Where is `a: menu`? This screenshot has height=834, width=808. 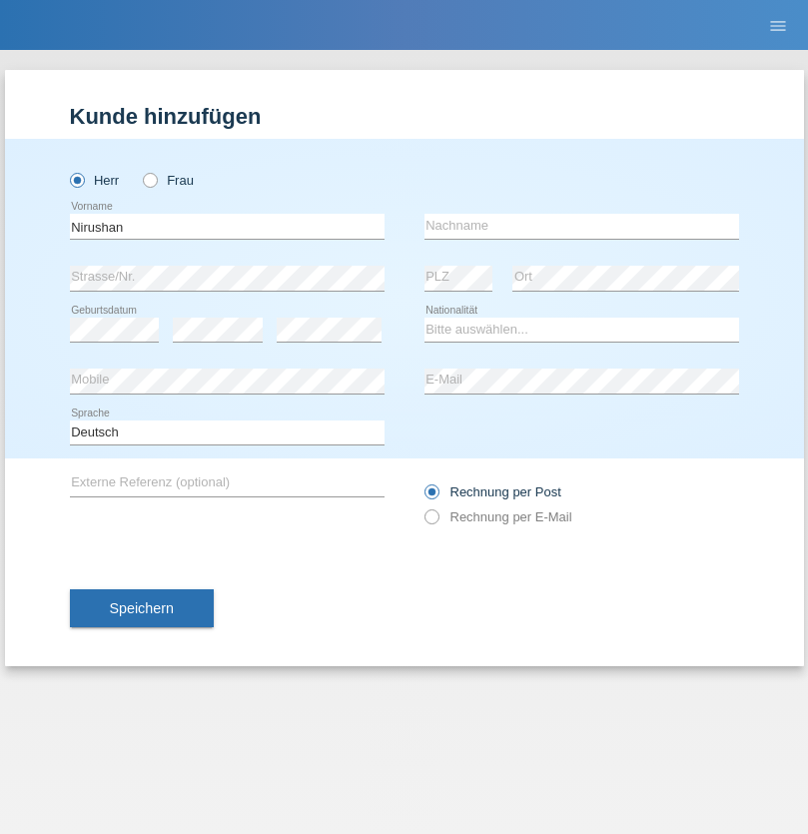
a: menu is located at coordinates (778, 25).